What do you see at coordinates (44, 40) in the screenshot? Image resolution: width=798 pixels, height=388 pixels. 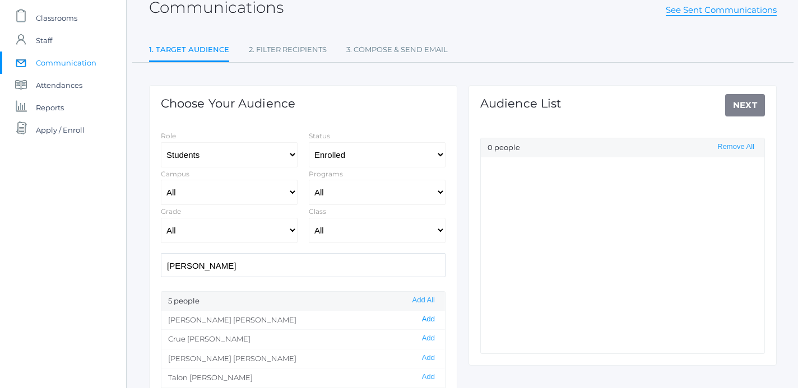 I see `span: Staff` at bounding box center [44, 40].